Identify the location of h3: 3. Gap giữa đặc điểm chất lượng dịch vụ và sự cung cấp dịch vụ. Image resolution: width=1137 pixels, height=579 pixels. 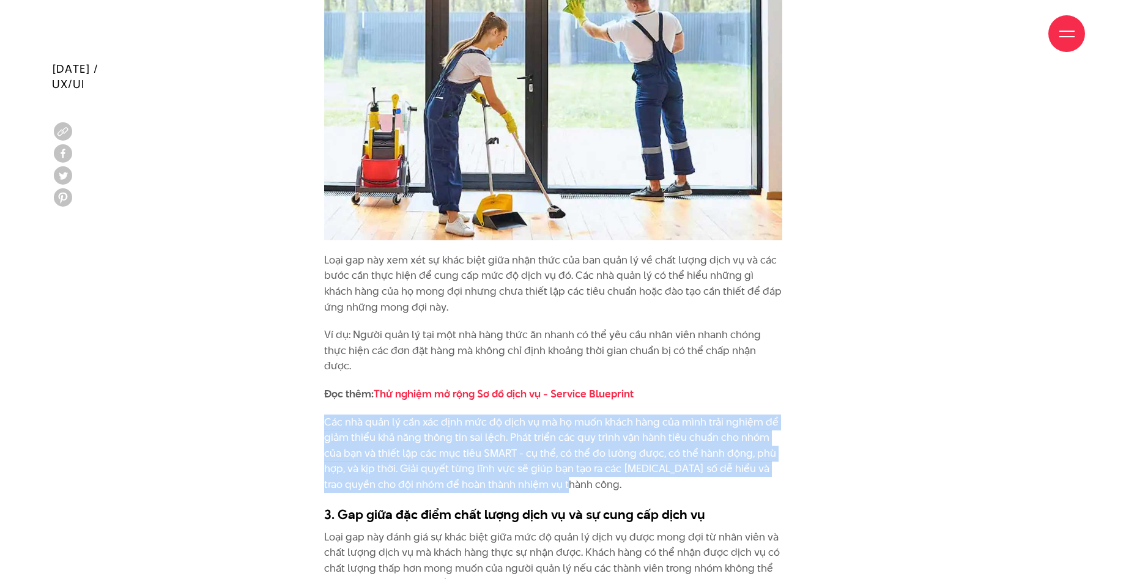
(553, 514).